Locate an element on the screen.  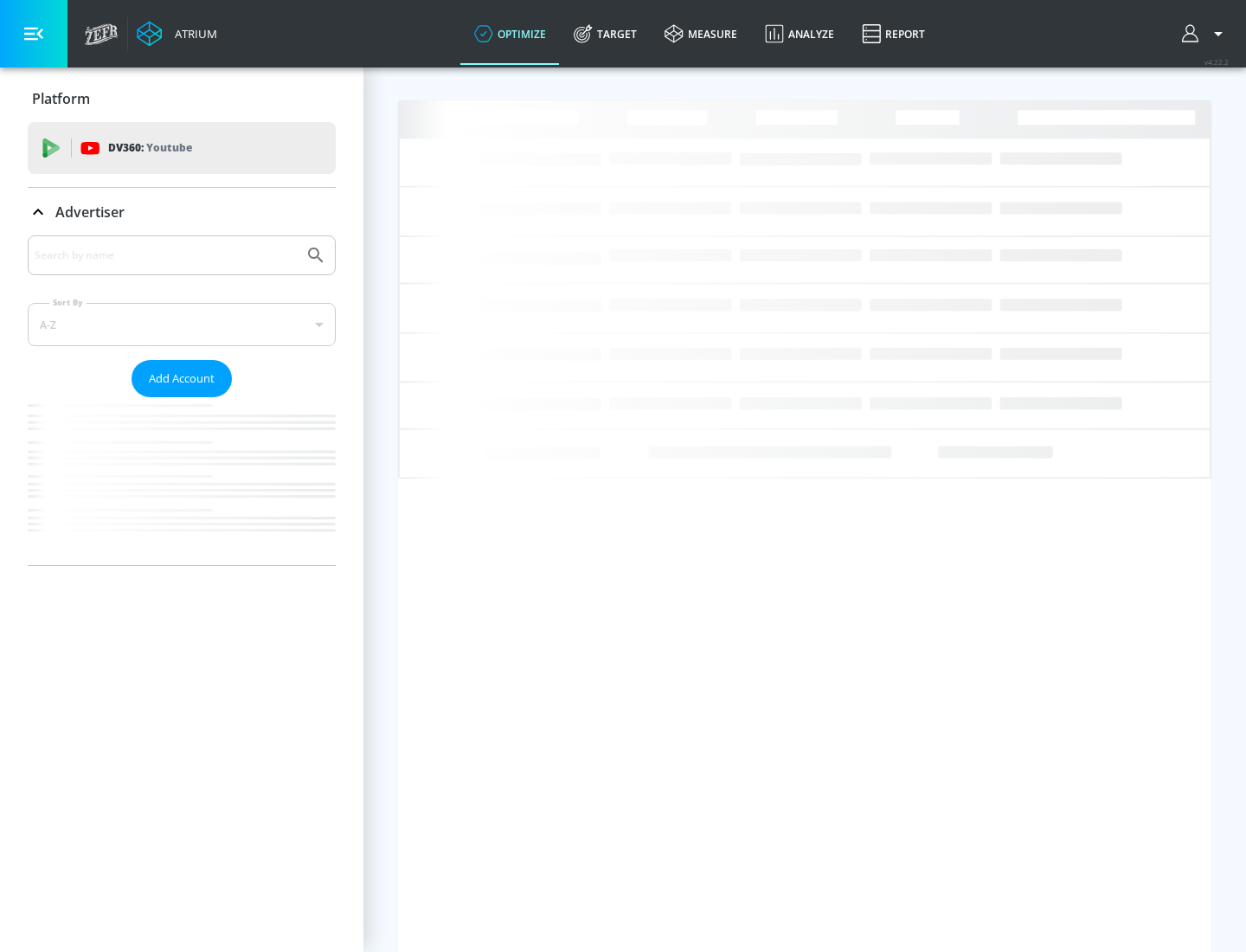
div: A-Z is located at coordinates (182, 324).